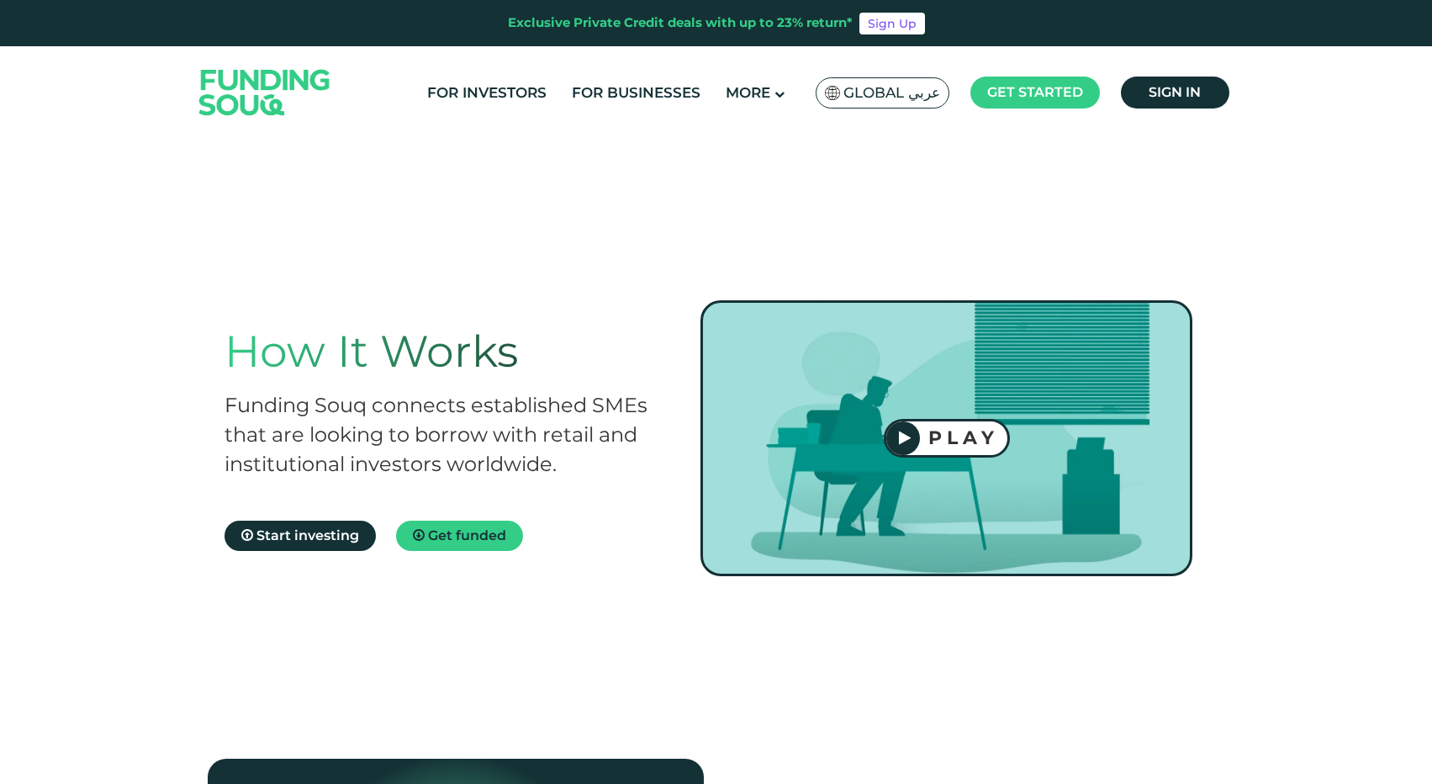  Describe the element at coordinates (446, 434) in the screenshot. I see `h2: Funding Souq connects established SMEs that are looking to borrow with retail and institutional i...` at that location.